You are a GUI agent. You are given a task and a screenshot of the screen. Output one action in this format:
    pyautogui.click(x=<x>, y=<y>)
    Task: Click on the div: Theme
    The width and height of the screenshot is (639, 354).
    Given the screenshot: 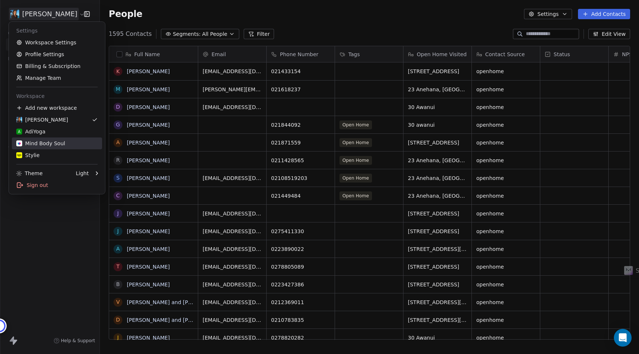 What is the action you would take?
    pyautogui.click(x=29, y=173)
    